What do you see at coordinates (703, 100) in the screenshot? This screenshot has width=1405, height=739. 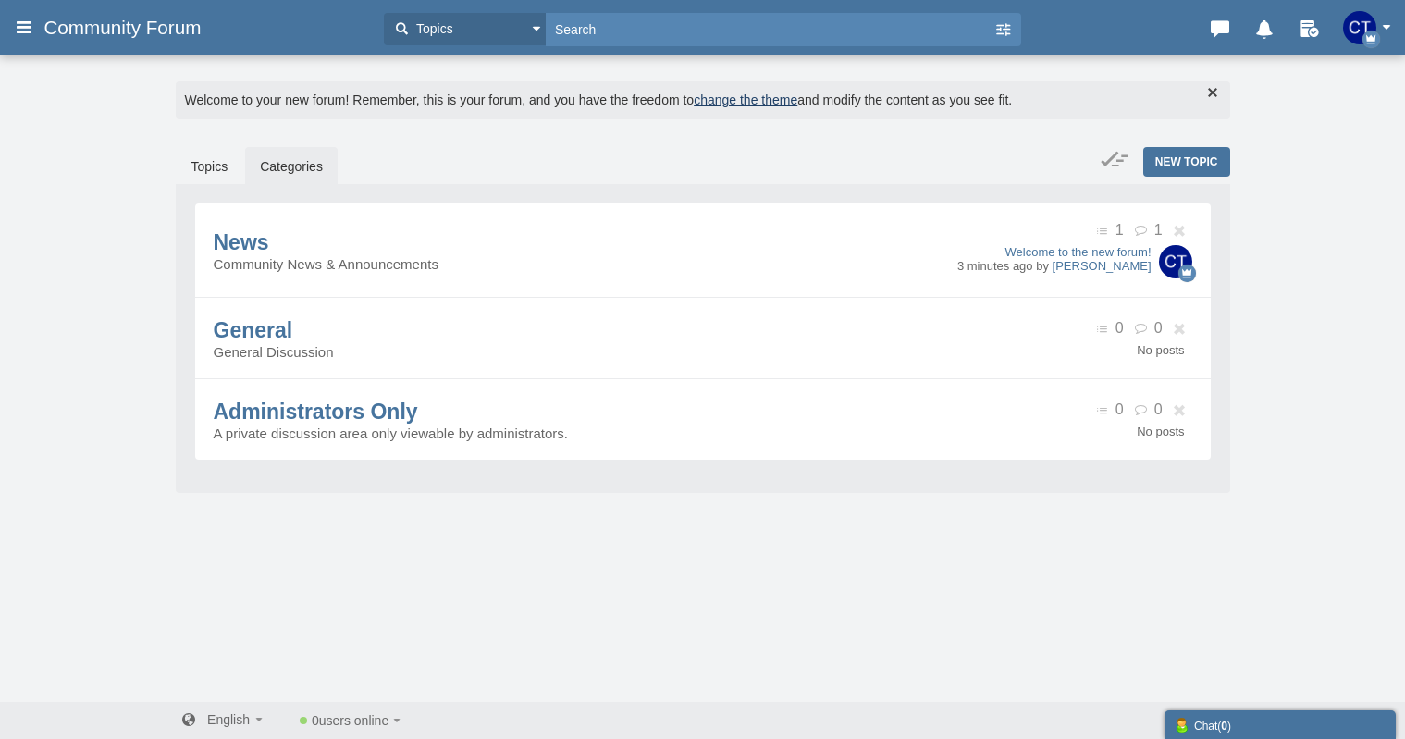 I see `div: Welcome to your new forum! Remember, this is your forum, and you have the freedom to and modify t...` at bounding box center [703, 100].